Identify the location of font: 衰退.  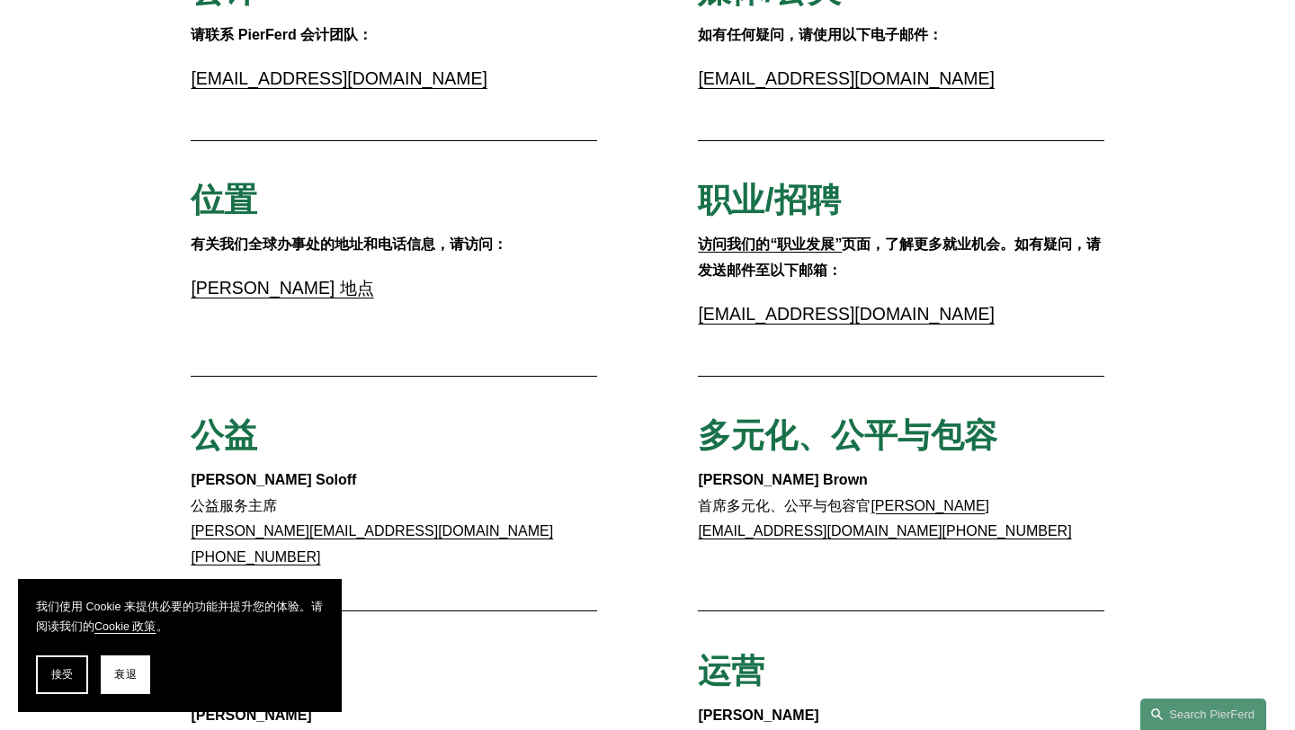
(125, 674).